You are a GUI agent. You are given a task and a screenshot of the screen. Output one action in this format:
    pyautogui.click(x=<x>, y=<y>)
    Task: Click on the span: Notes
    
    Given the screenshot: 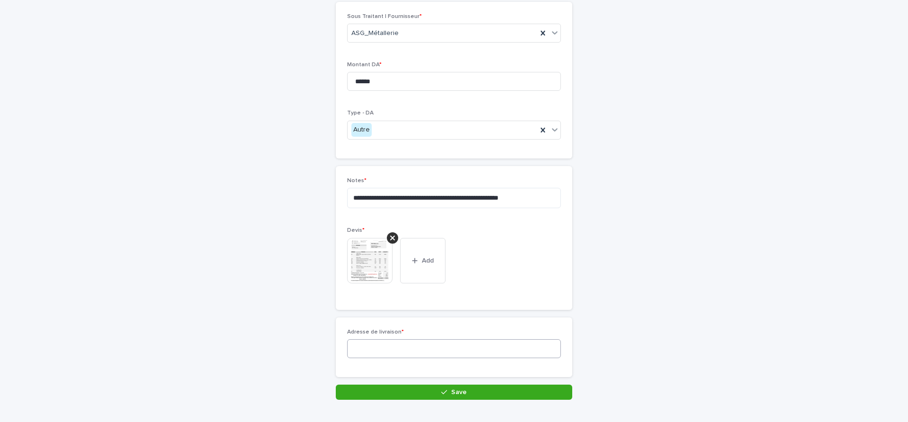 What is the action you would take?
    pyautogui.click(x=357, y=181)
    